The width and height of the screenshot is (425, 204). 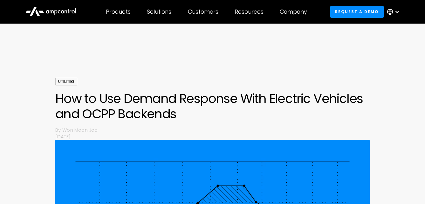 I want to click on p: Won Moon Joo, so click(x=216, y=129).